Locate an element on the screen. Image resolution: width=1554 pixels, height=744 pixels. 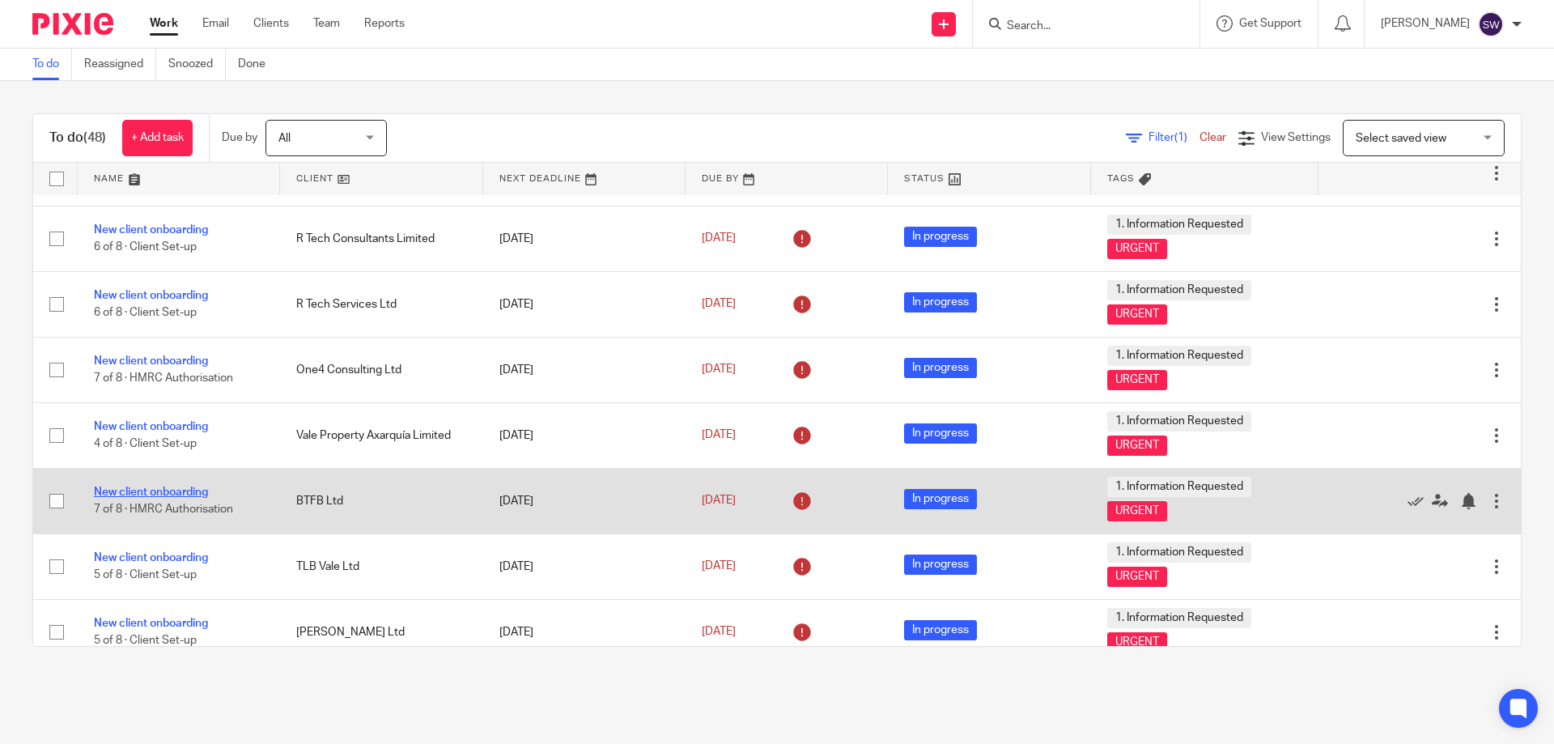
span: (48) is located at coordinates (95, 138).